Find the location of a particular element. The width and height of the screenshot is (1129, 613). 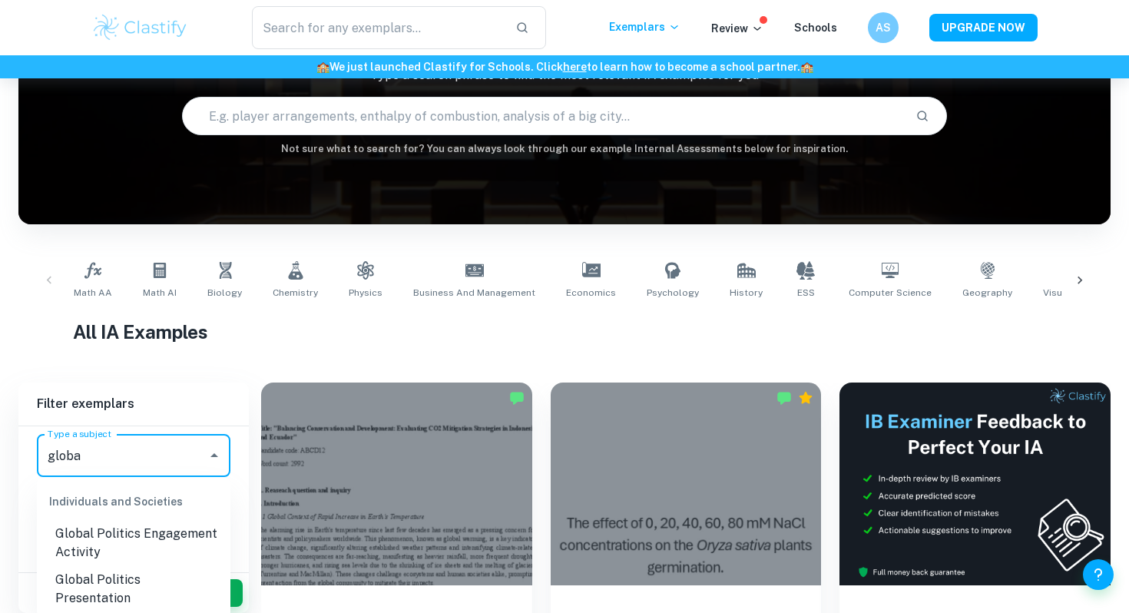

button: AS is located at coordinates (883, 28).